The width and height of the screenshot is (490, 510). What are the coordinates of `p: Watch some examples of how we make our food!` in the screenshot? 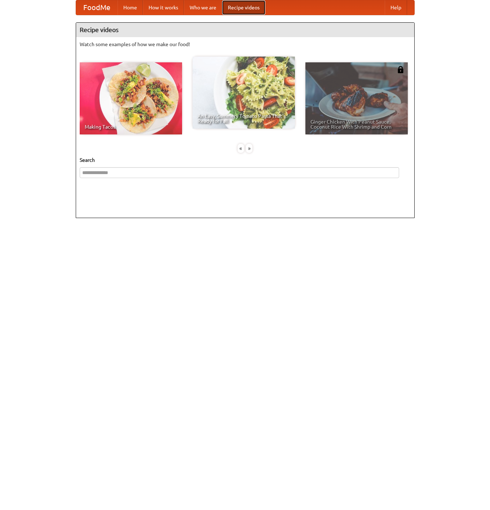 It's located at (245, 44).